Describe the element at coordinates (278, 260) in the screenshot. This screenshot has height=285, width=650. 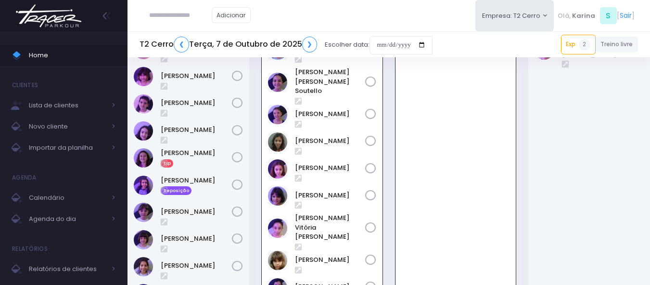
I see `img: Nina Carletto Barbosa` at that location.